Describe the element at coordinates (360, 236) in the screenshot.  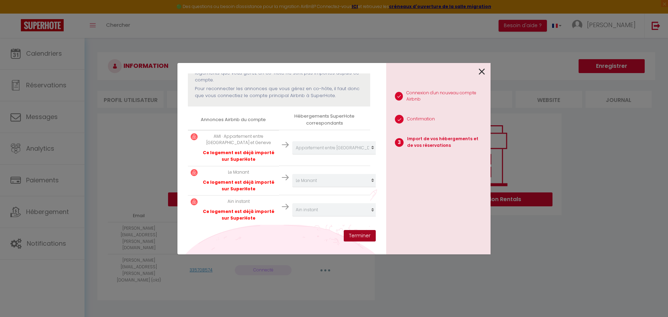
I see `button: Terminer` at that location.